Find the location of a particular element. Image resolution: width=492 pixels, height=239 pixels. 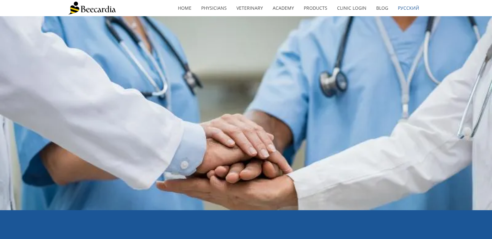

a: Blog is located at coordinates (382, 8).